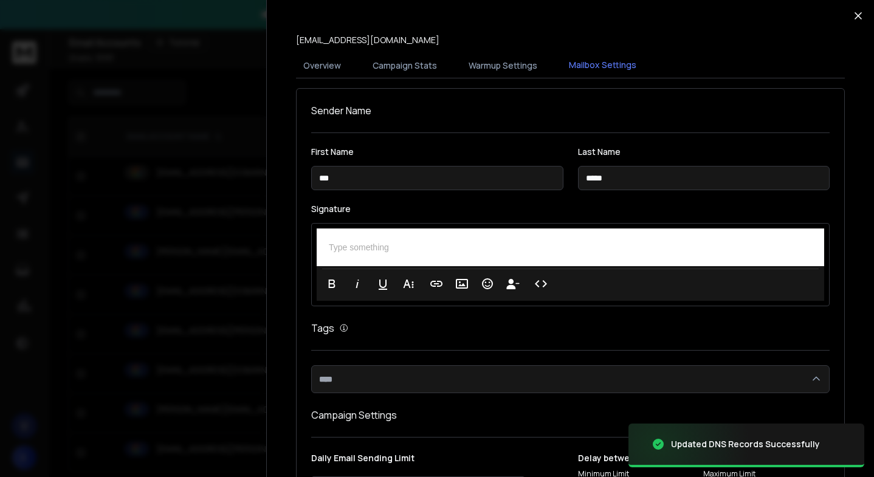  What do you see at coordinates (383, 284) in the screenshot?
I see `button: Underline (⌘U)` at bounding box center [383, 284].